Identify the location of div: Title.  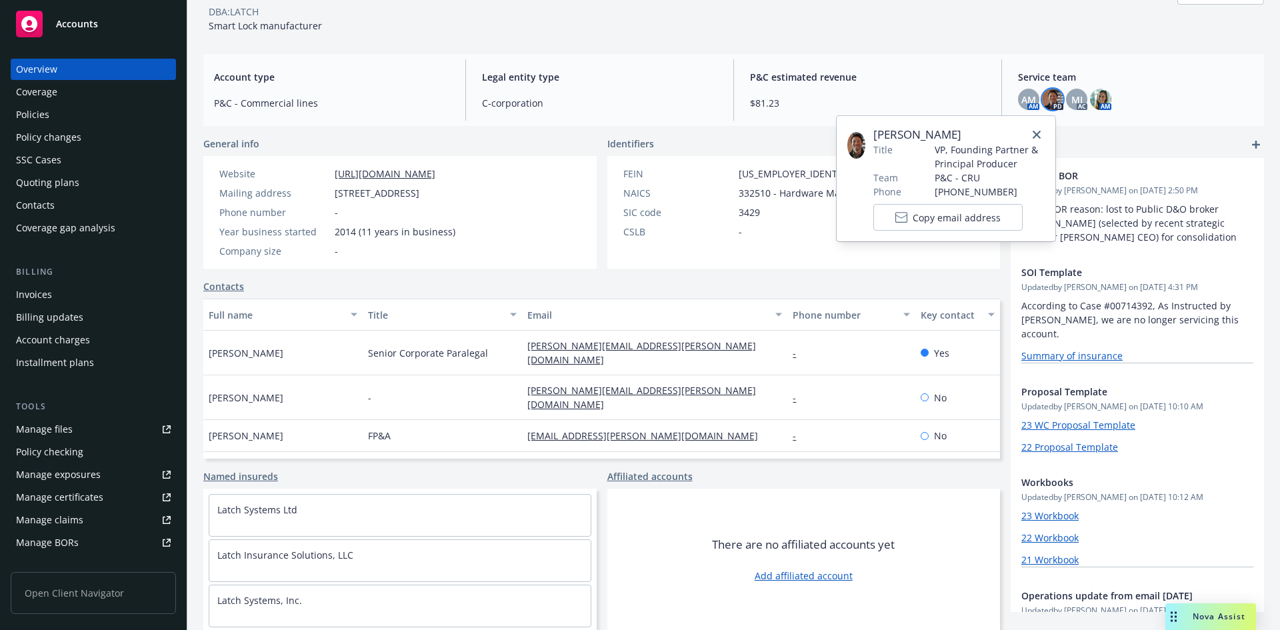
(435, 315).